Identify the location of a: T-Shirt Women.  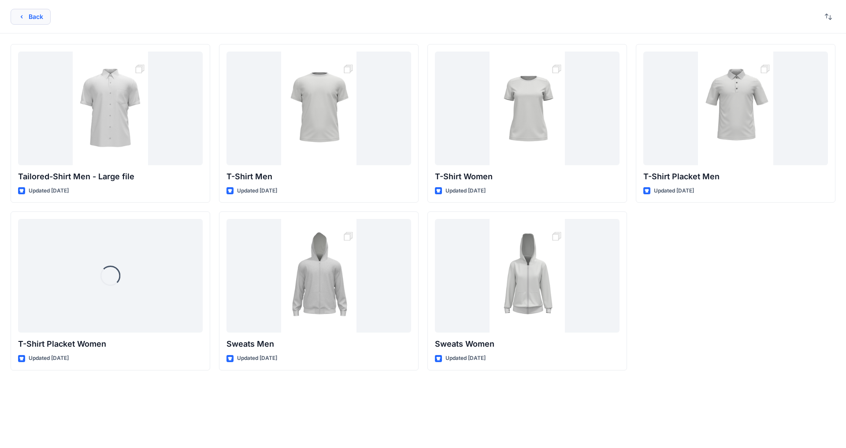
(527, 108).